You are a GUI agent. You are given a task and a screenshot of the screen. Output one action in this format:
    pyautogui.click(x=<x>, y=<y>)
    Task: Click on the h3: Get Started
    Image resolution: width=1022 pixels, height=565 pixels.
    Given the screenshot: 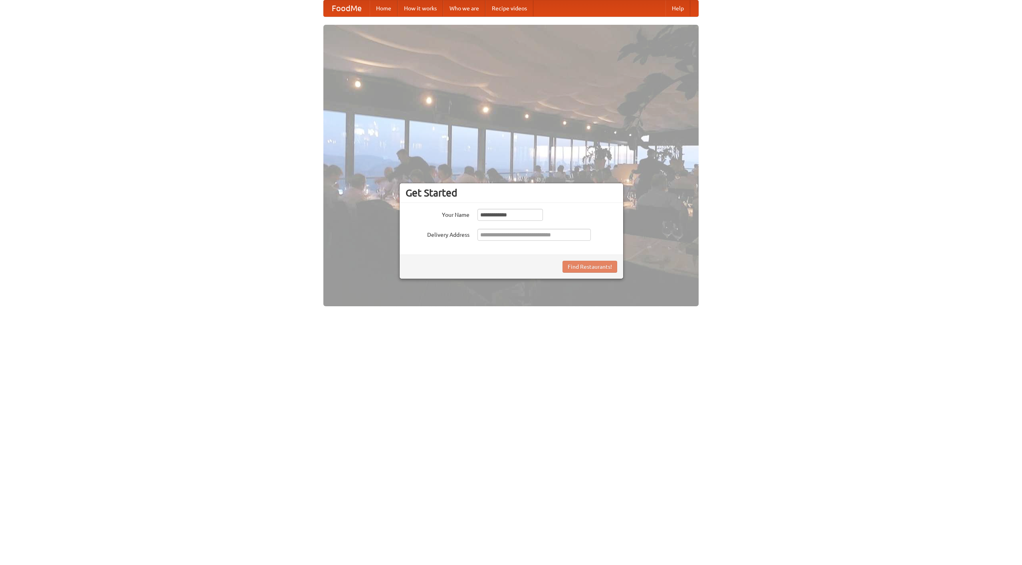 What is the action you would take?
    pyautogui.click(x=512, y=193)
    